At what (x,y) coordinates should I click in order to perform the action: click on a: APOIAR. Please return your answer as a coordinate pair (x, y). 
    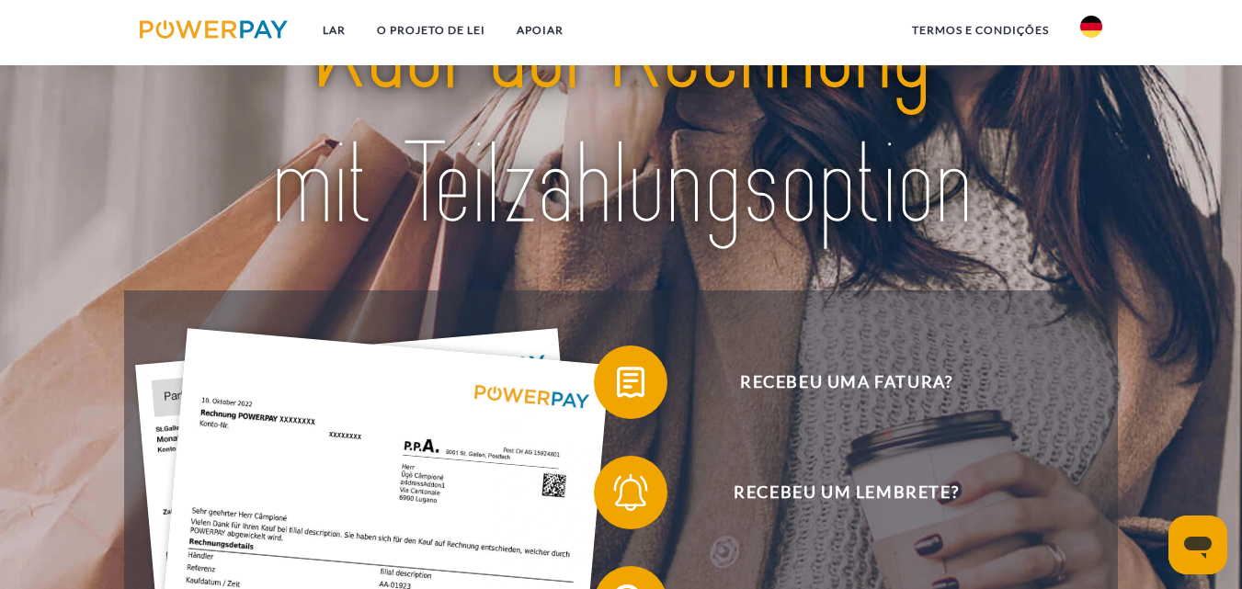
    Looking at the image, I should click on (539, 30).